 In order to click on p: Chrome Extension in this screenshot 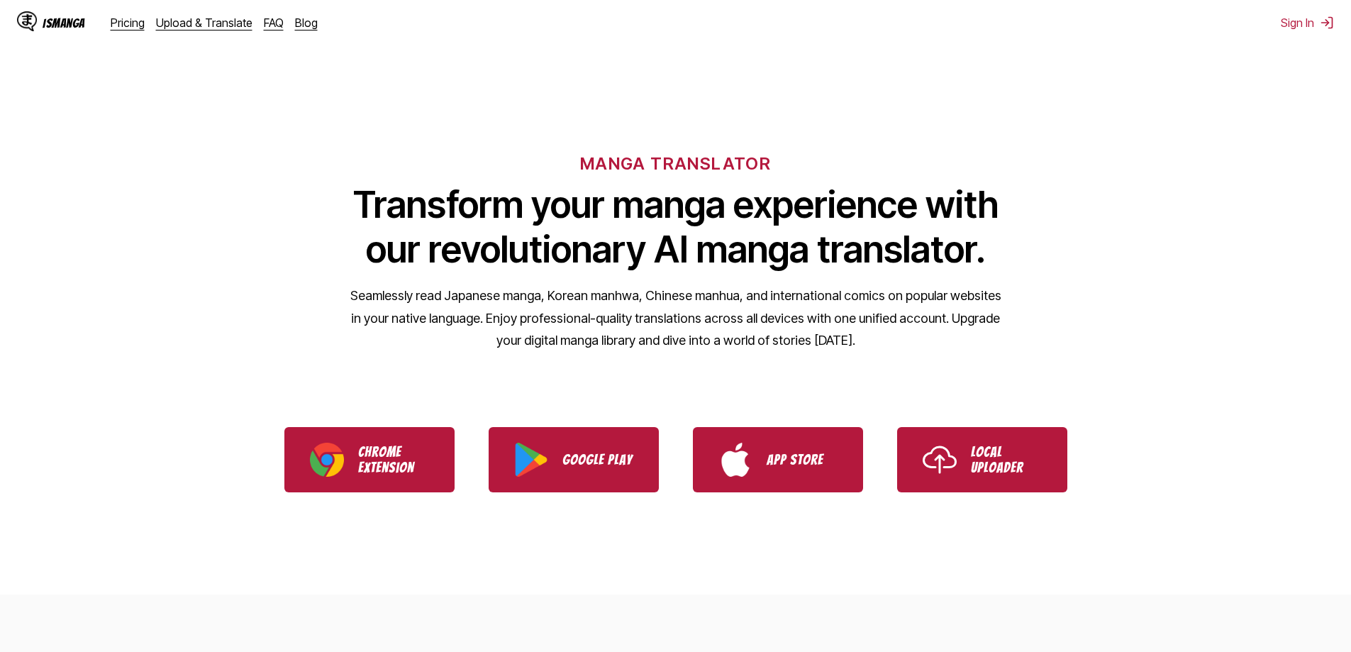, I will do `click(394, 460)`.